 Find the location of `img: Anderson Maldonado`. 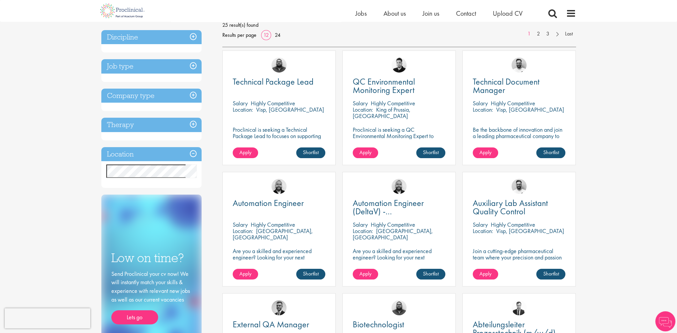

img: Anderson Maldonado is located at coordinates (399, 65).